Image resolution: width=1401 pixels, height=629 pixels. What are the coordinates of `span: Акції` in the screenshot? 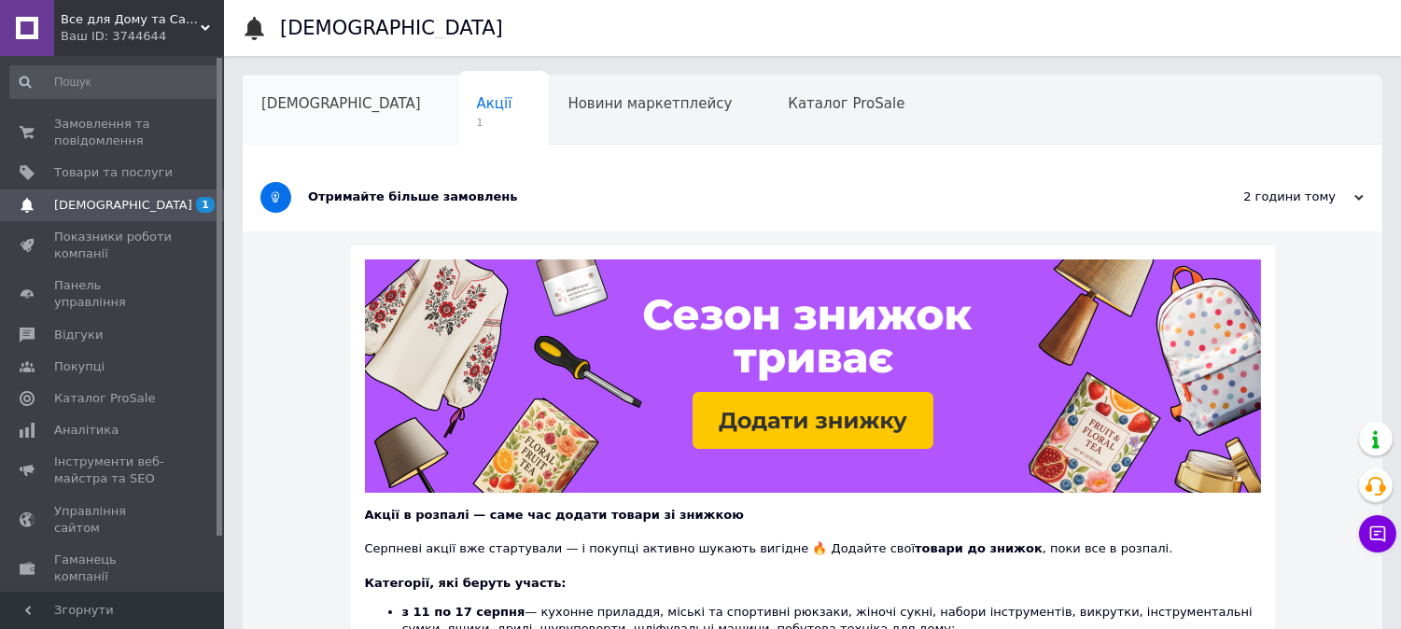 It's located at (495, 104).